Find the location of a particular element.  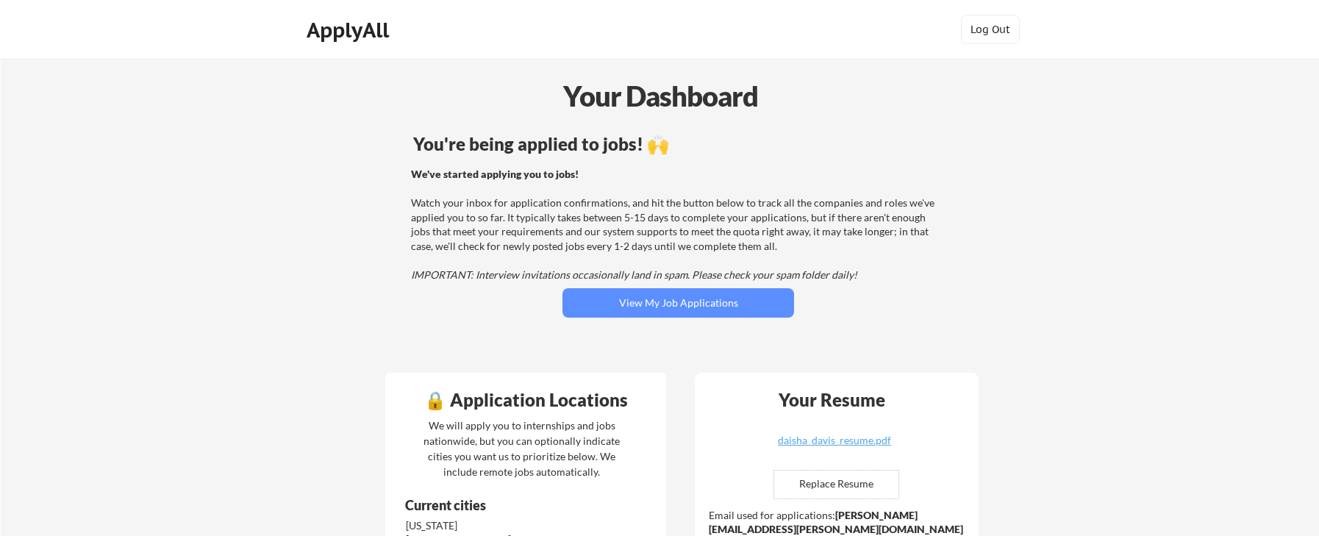

div: Current cities is located at coordinates (506, 505).